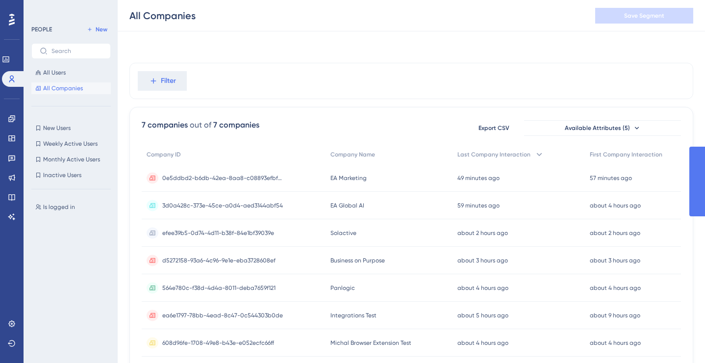  What do you see at coordinates (371, 343) in the screenshot?
I see `span: Michal Browser Extension Test` at bounding box center [371, 343].